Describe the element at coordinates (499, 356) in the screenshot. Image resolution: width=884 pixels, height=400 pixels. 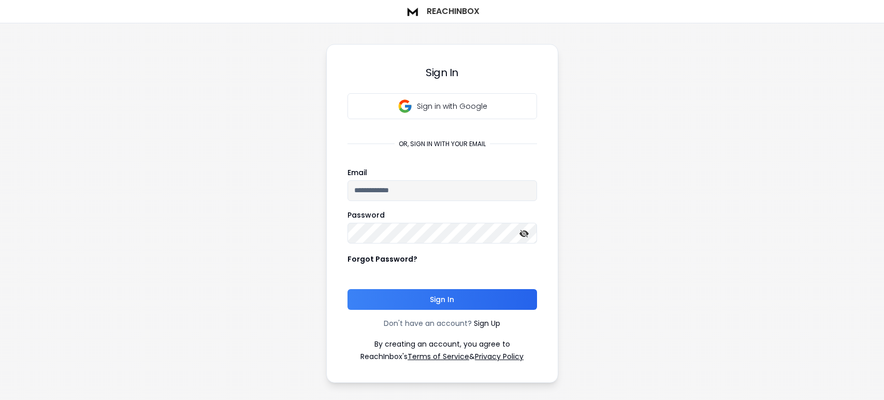
I see `a: Privacy Policy` at that location.